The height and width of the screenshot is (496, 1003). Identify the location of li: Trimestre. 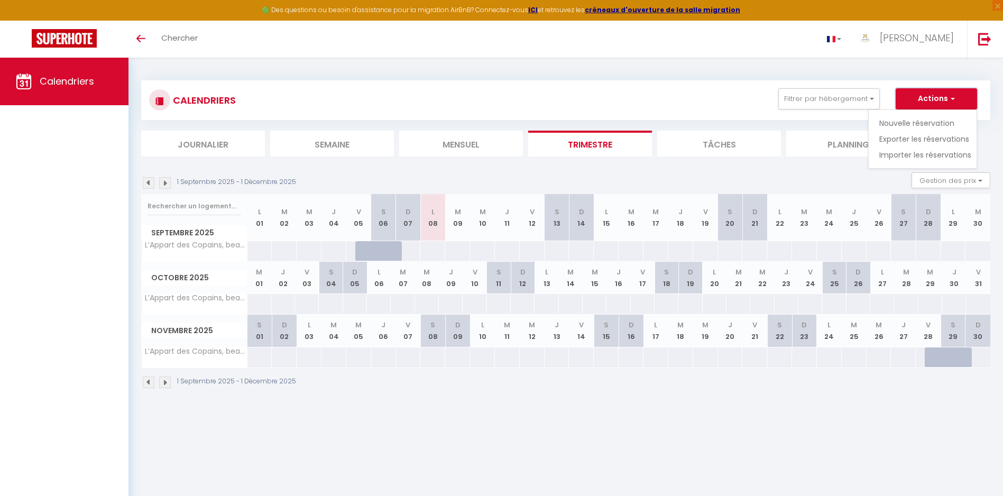
(590, 143).